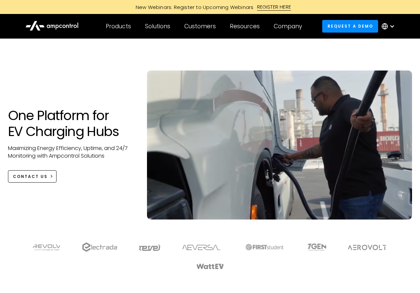 This screenshot has width=420, height=293. I want to click on div: Company, so click(288, 26).